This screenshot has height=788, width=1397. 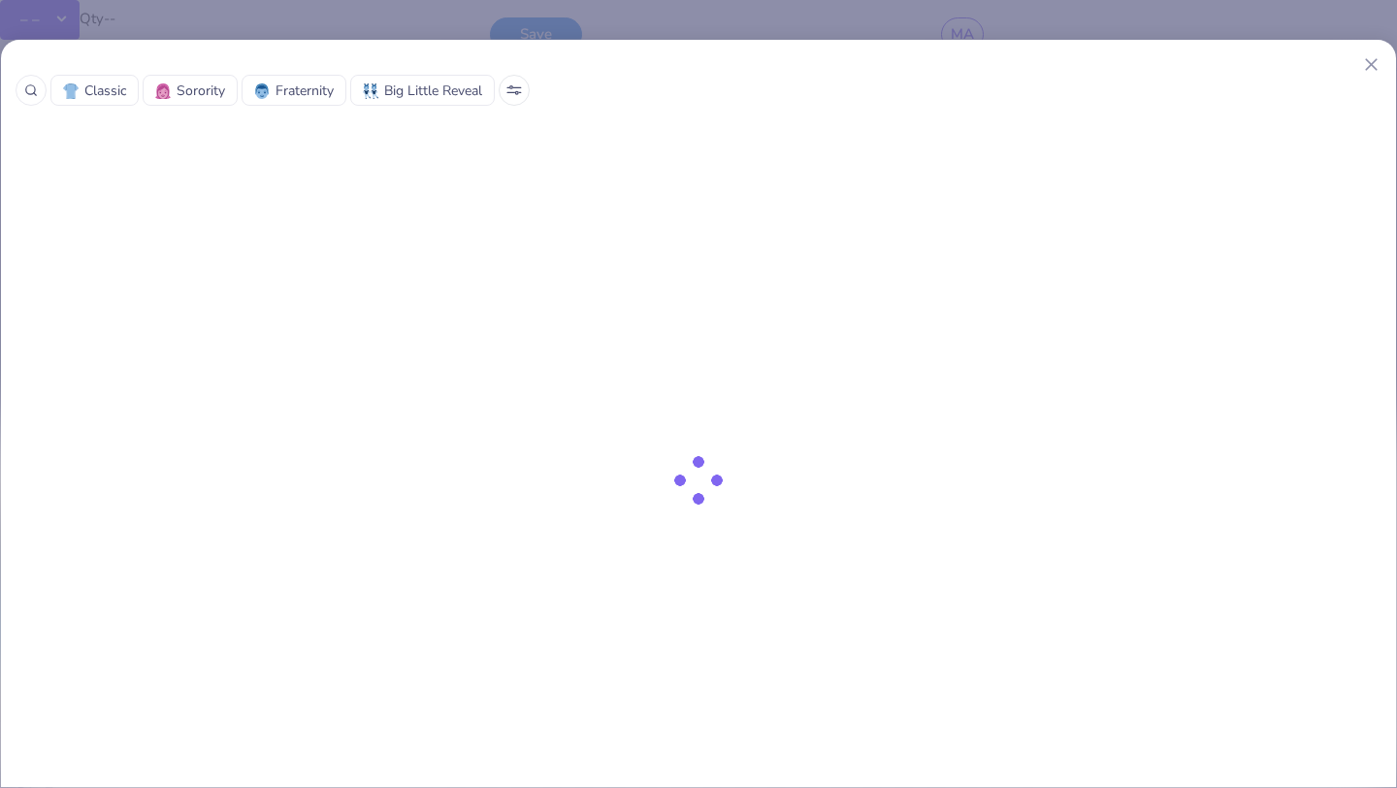 What do you see at coordinates (105, 90) in the screenshot?
I see `span: Classic` at bounding box center [105, 90].